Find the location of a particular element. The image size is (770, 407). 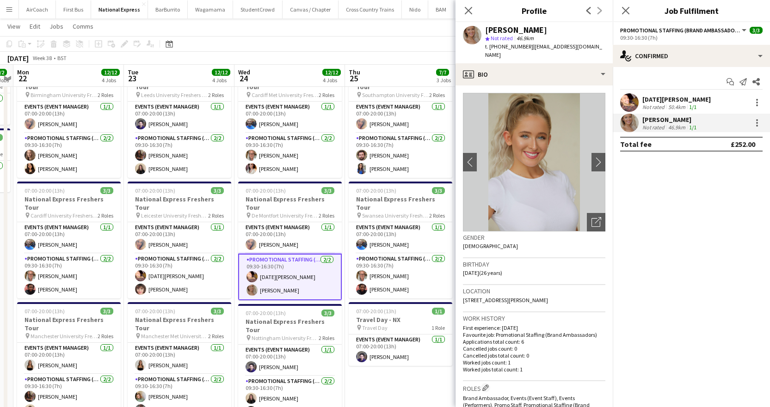

button: Wagamama is located at coordinates (210, 9).